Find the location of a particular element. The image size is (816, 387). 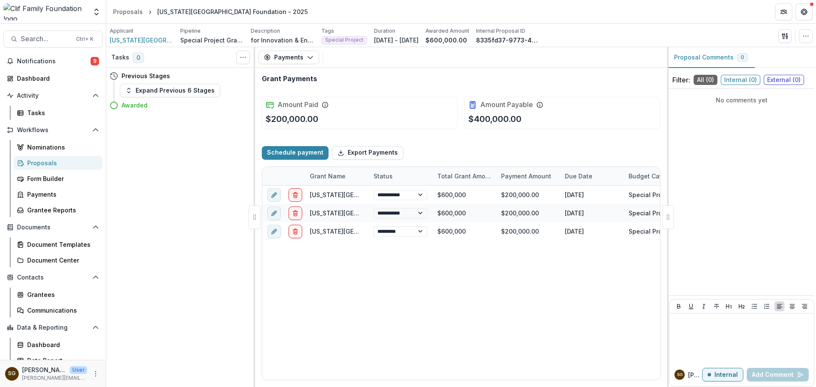

span: All ( 0 ) is located at coordinates (706, 80).